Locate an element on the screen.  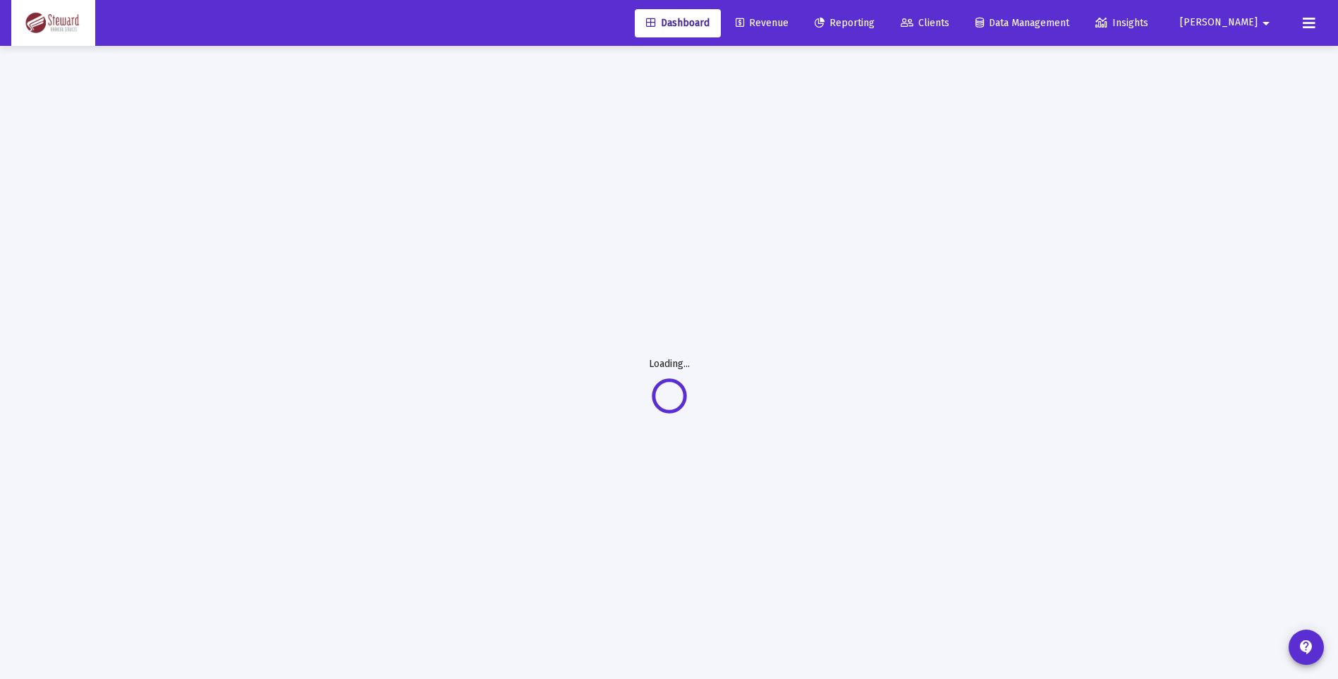
a: Revenue is located at coordinates (762, 23).